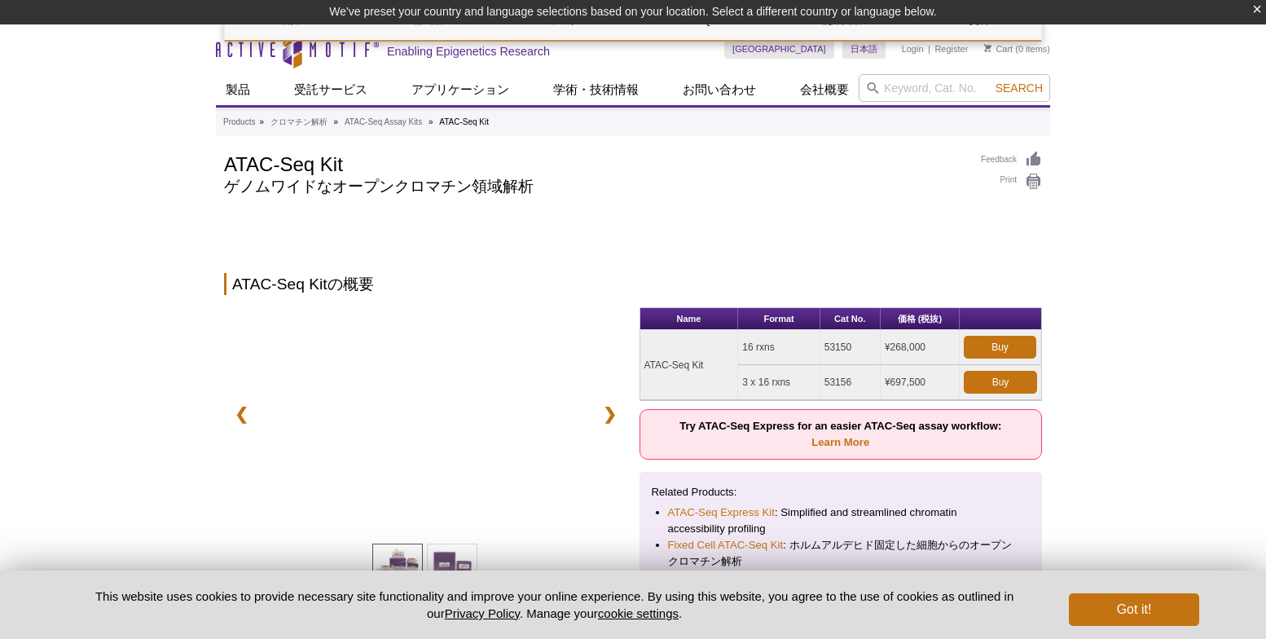  I want to click on img: Your Cart, so click(987, 48).